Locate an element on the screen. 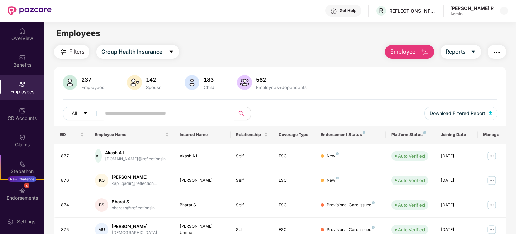 Image resolution: width=516 pixels, height=234 pixels. img: svg+xml;base64,PHN2ZyBpZD0iSGVscC0zMngzMiIgeG1sbnM9Imh0dHA6Ly93d3cudzMub3JnLzIwMDAvc3ZnIiB3aWR0aD... is located at coordinates (334, 11).